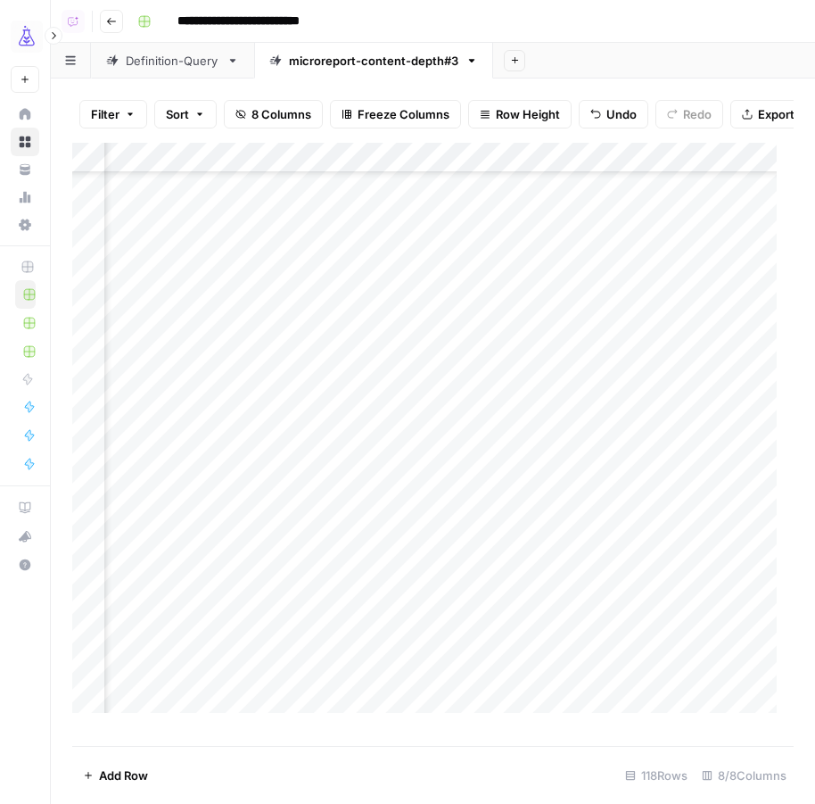 This screenshot has width=815, height=804. I want to click on a: Usage, so click(25, 197).